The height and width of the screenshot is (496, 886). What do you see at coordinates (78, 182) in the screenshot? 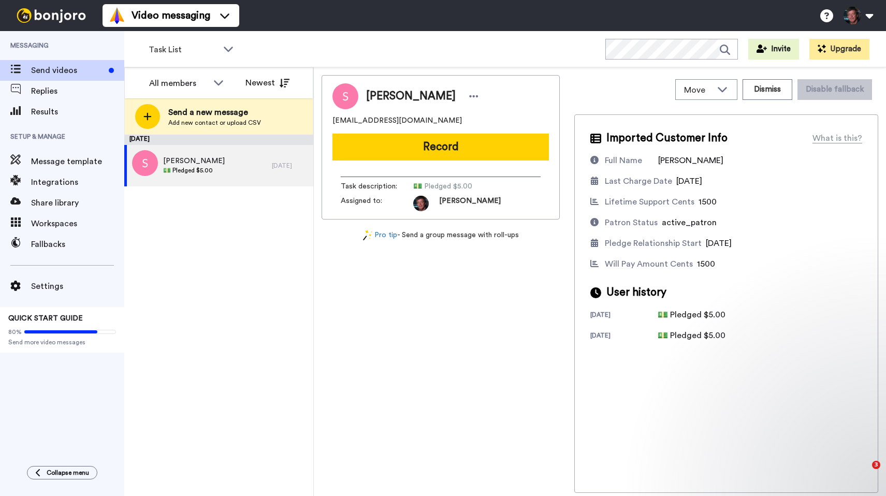
I see `span: Integrations` at bounding box center [78, 182].